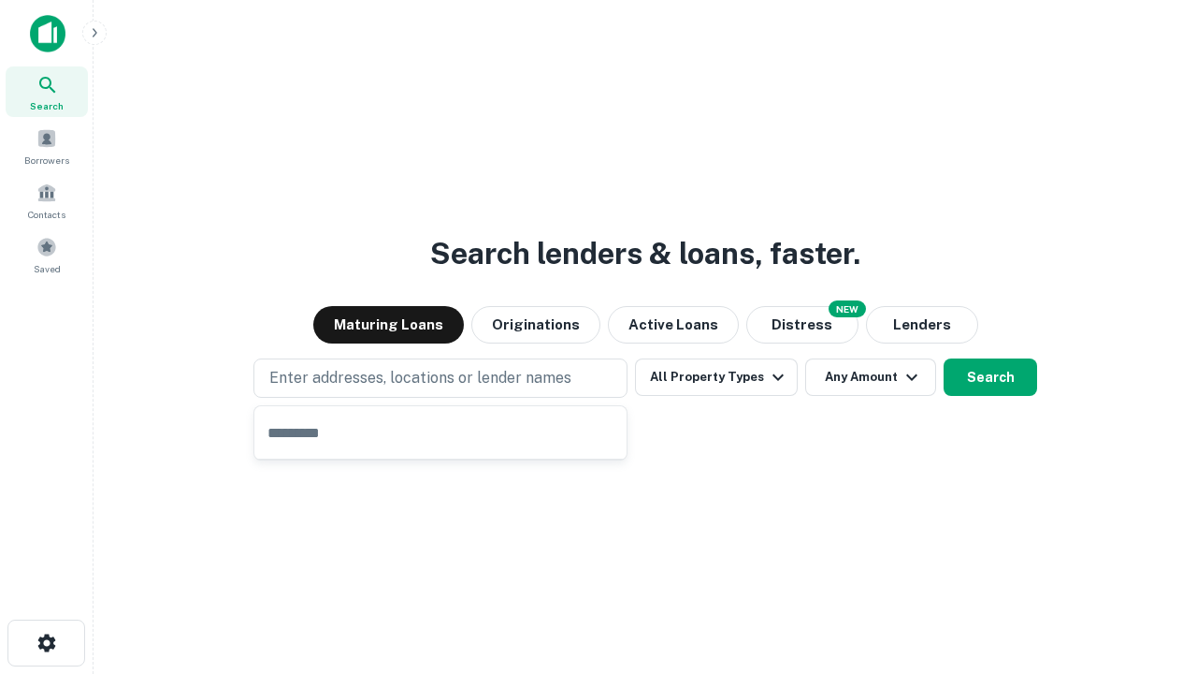 The image size is (1197, 674). I want to click on span: Borrowers, so click(47, 160).